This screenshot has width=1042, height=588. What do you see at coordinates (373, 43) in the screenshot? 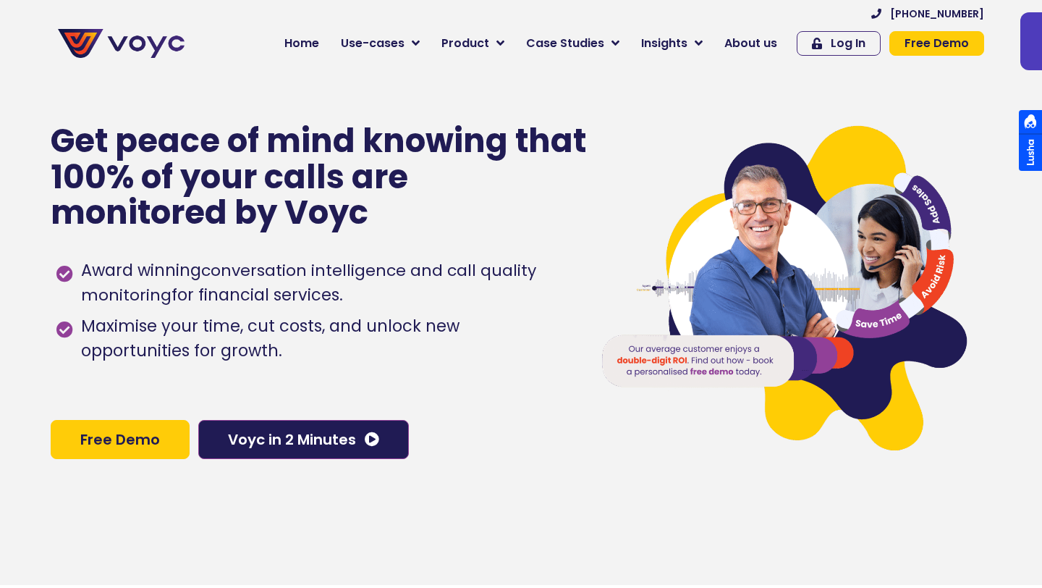
I see `span: Use-cases` at bounding box center [373, 43].